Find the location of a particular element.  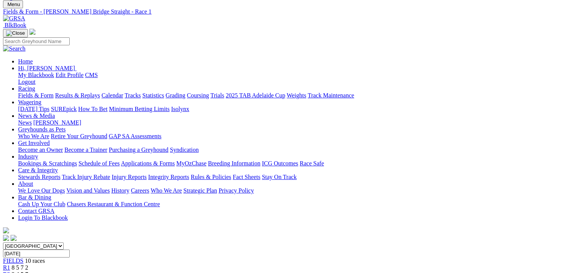

a: Fact Sheets is located at coordinates (247, 176).